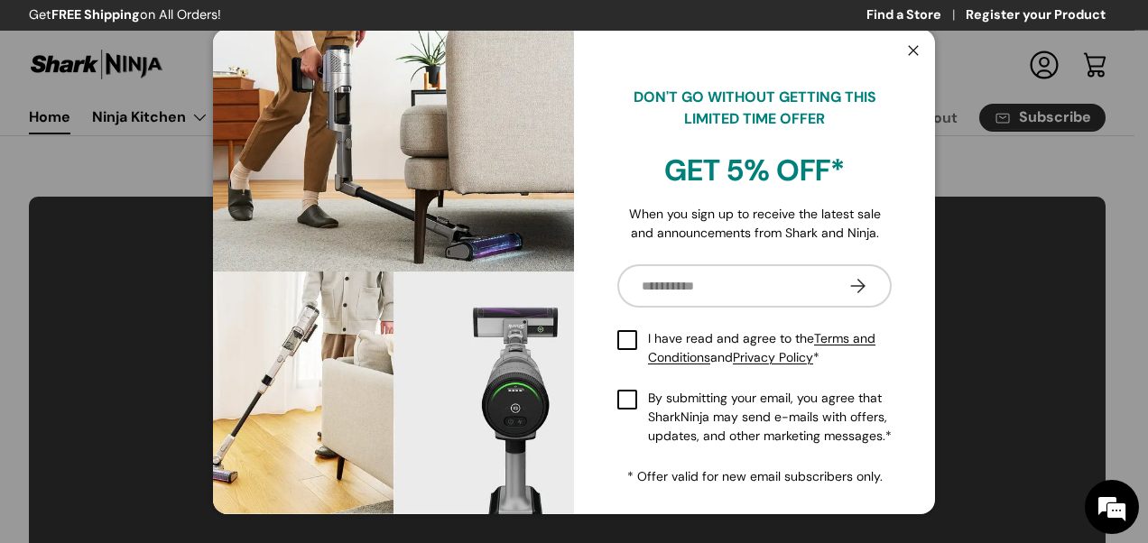 This screenshot has width=1148, height=543. I want to click on a: Privacy Policy, so click(773, 357).